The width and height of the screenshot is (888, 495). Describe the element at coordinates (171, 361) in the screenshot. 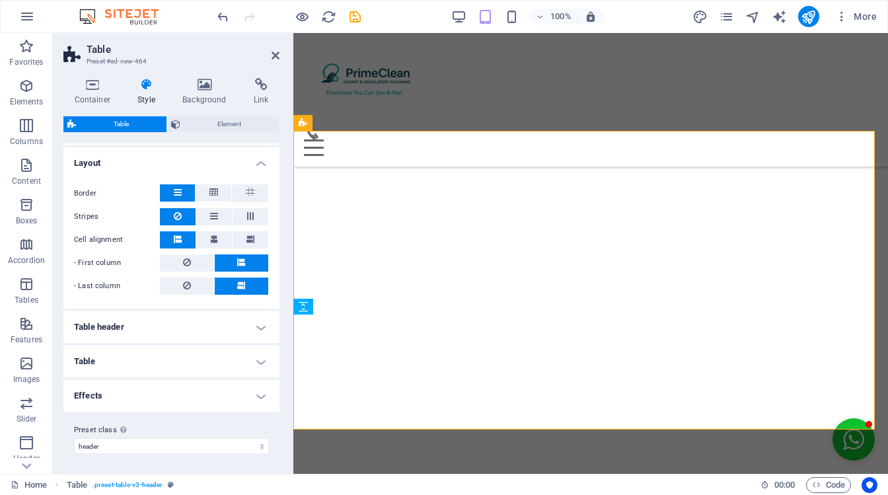

I see `h4: Table` at that location.